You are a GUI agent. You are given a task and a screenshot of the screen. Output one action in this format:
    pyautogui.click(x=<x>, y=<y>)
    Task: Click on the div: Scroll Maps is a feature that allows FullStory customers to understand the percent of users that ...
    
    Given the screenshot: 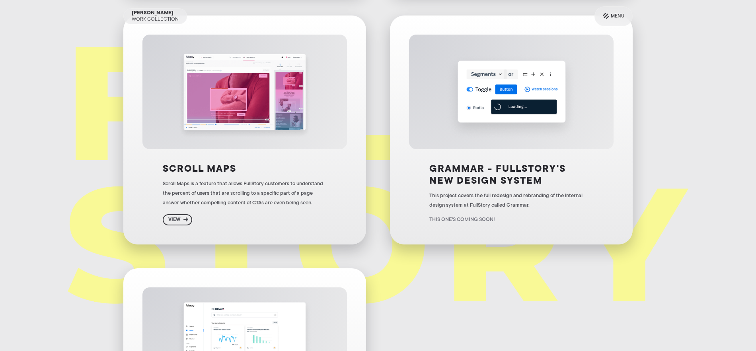 What is the action you would take?
    pyautogui.click(x=244, y=194)
    